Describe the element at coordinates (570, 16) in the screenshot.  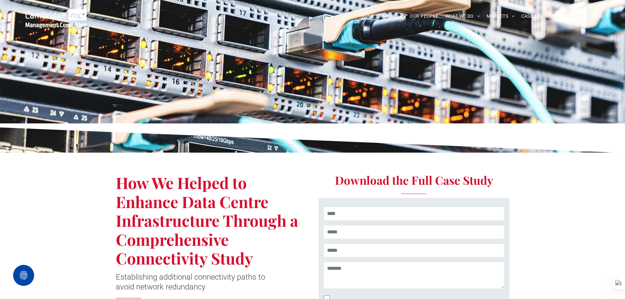
I see `a: INSIGHTS` at that location.